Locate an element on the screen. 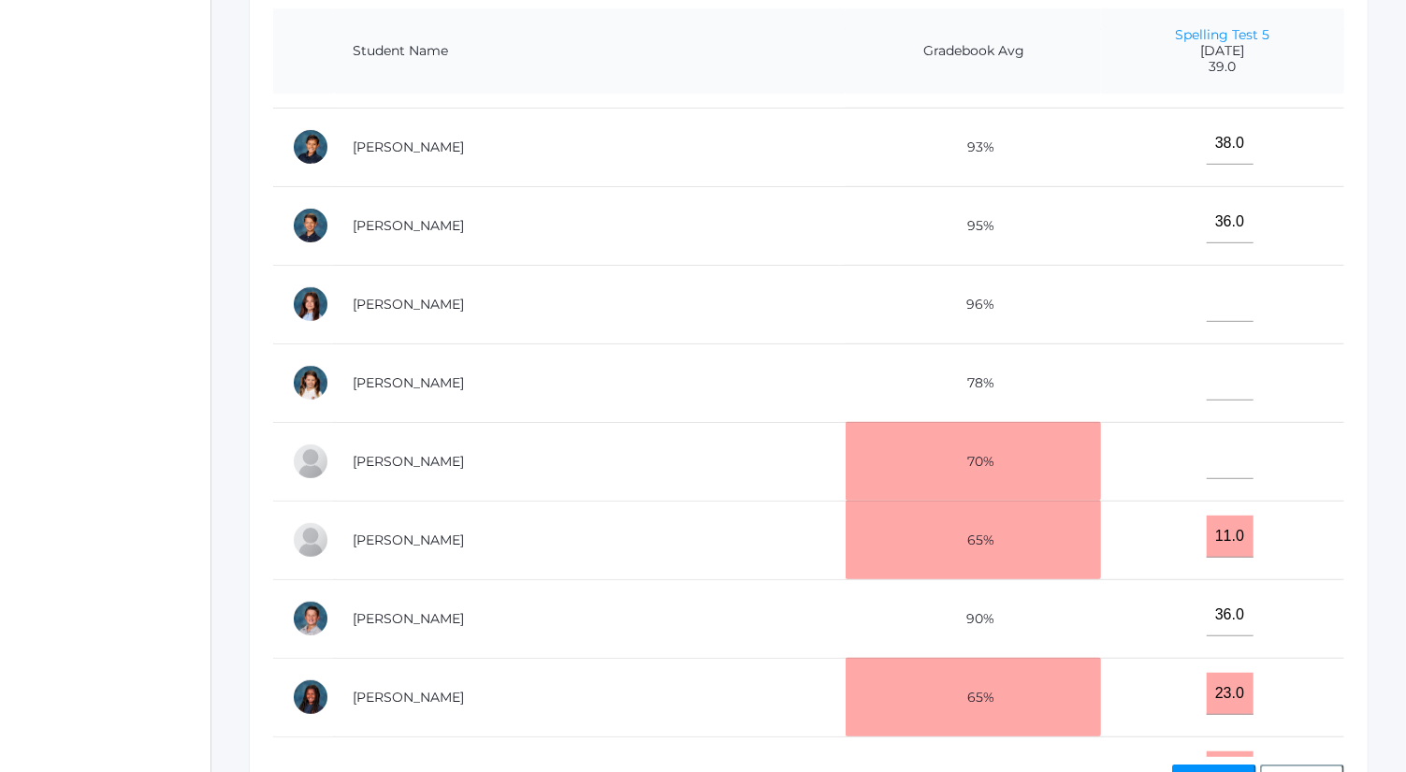 This screenshot has width=1406, height=772. td: 96% is located at coordinates (973, 304).